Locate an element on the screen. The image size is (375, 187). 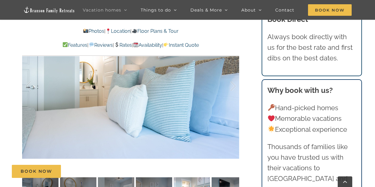
h3: Why book with us? is located at coordinates (312, 90).